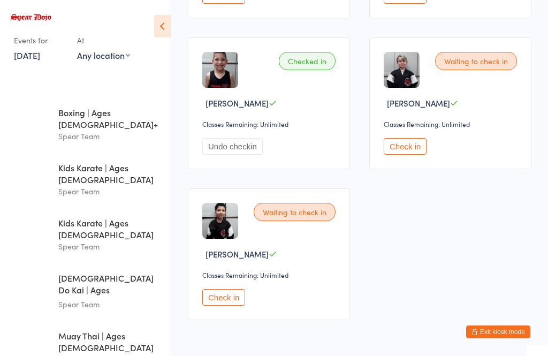 The width and height of the screenshot is (548, 356). I want to click on div: Events for, so click(40, 40).